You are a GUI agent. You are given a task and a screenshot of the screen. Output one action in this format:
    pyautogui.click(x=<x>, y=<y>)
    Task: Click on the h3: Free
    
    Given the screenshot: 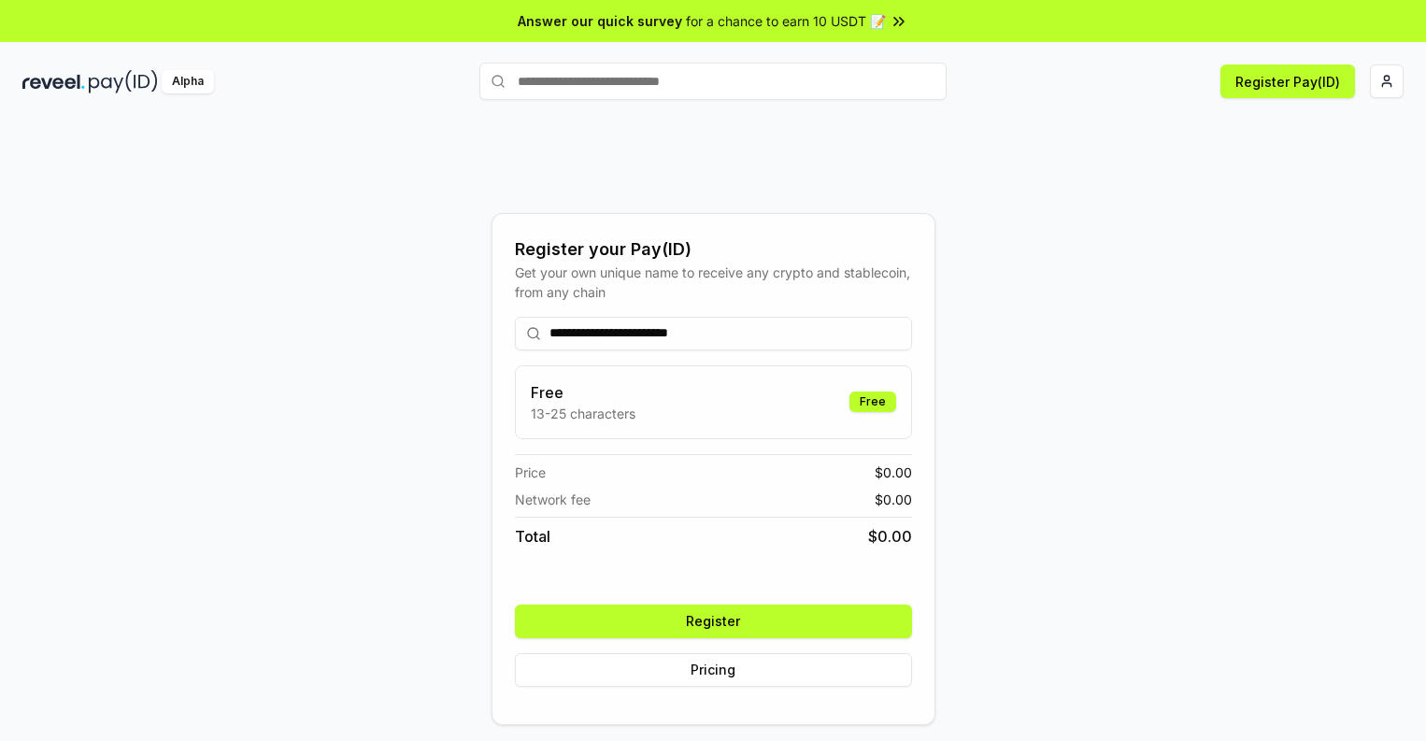 What is the action you would take?
    pyautogui.click(x=583, y=392)
    